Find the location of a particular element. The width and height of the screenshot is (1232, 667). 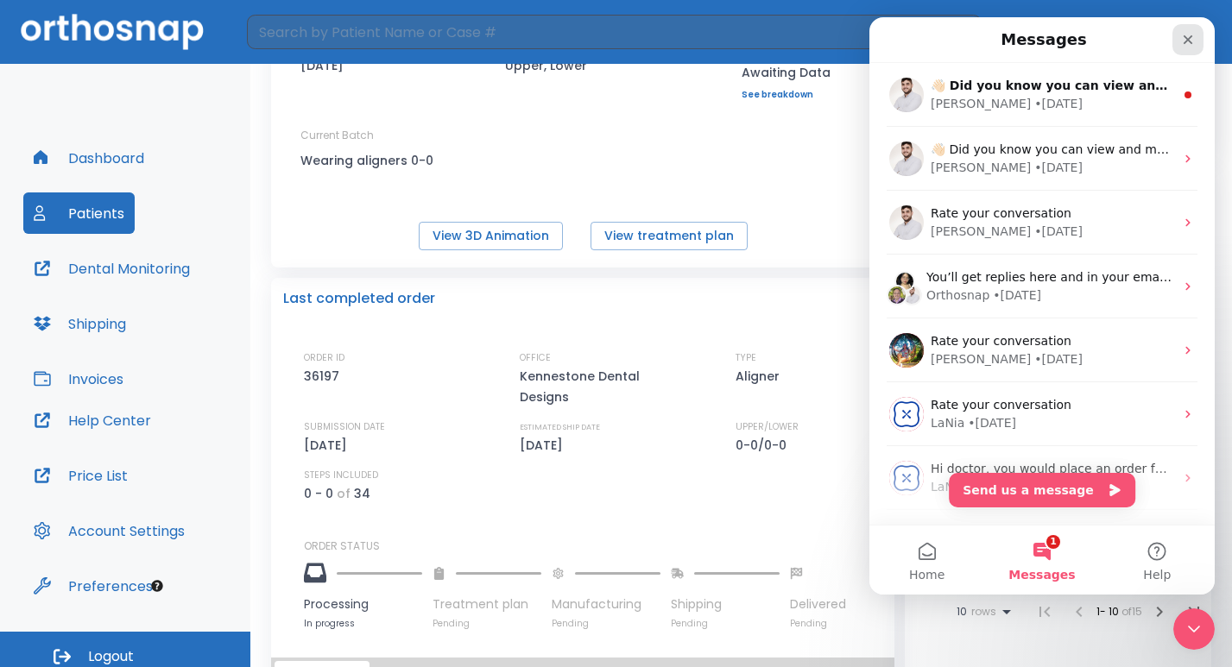

p: Kennestone Dental Designs is located at coordinates (593, 387).